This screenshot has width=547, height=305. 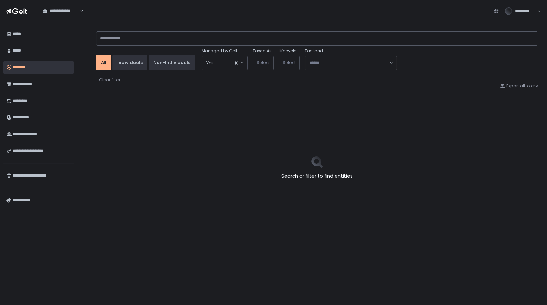 I want to click on button: Clear filter, so click(x=110, y=80).